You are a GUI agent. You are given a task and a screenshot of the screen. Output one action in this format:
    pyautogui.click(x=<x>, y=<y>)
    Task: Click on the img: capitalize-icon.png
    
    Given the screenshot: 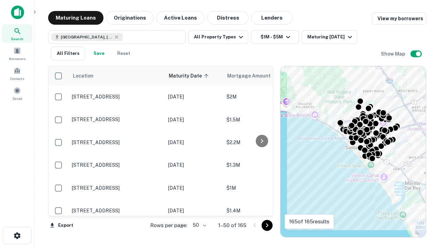 What is the action you would take?
    pyautogui.click(x=18, y=12)
    